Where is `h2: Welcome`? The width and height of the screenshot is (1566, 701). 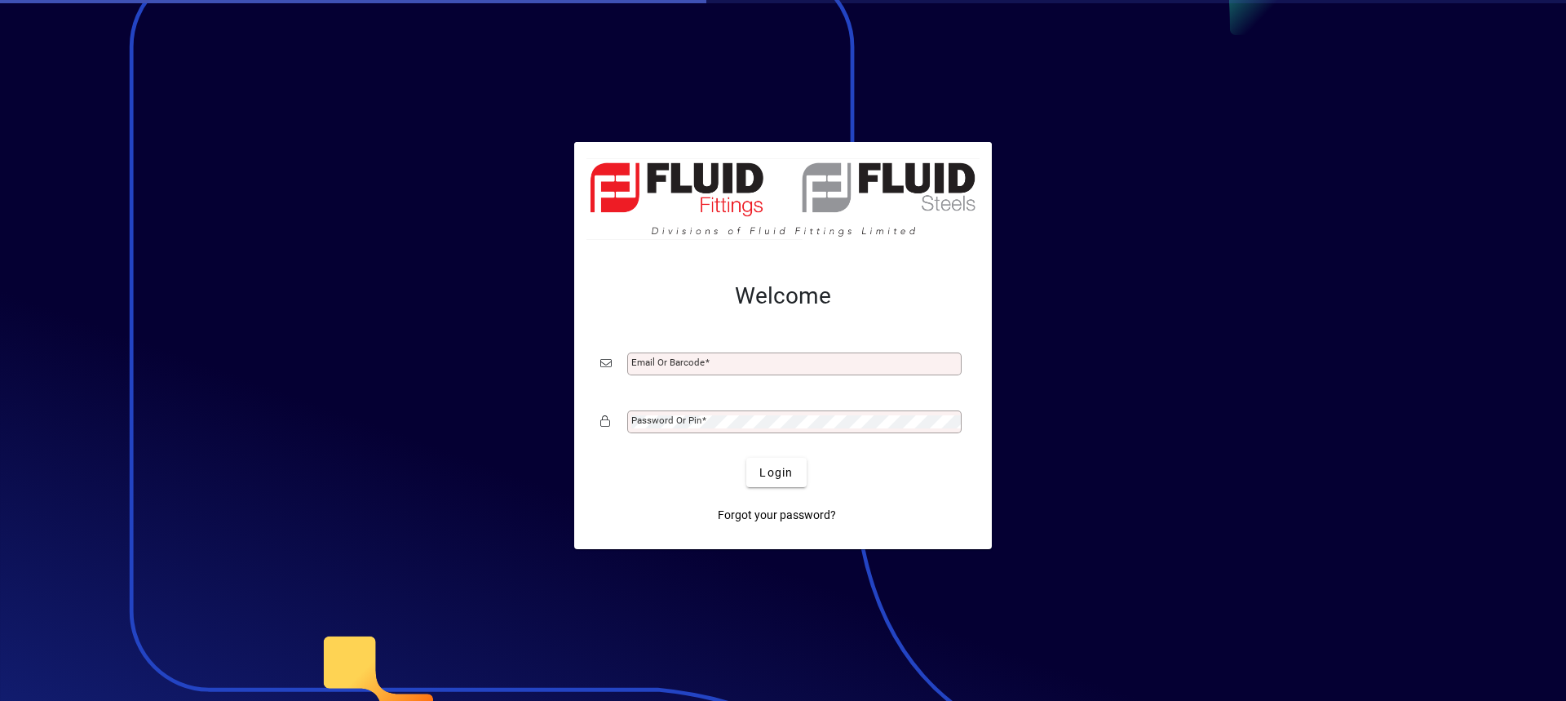
h2: Welcome is located at coordinates (783, 296).